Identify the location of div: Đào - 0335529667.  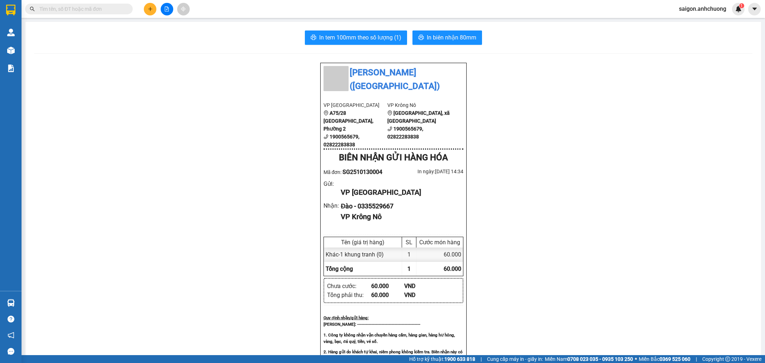
(399, 206).